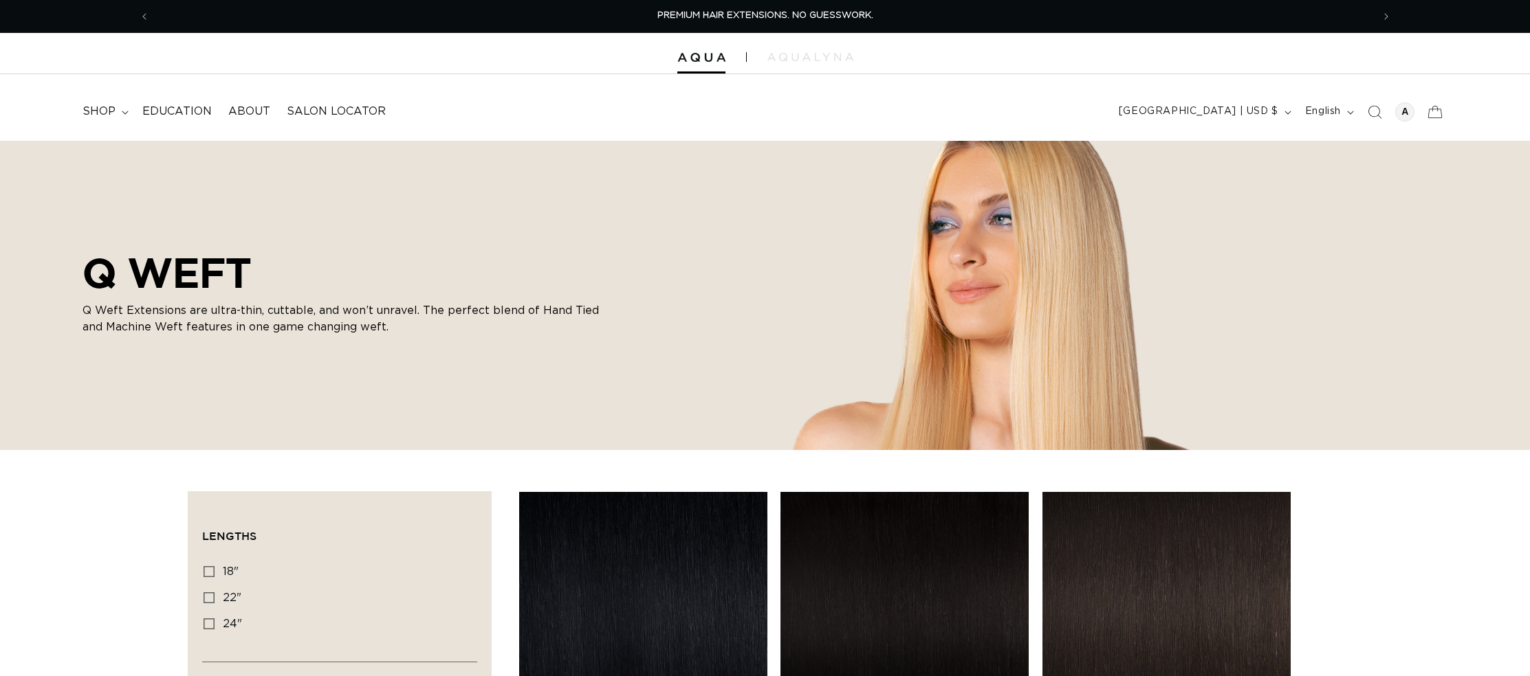 The image size is (1530, 676). What do you see at coordinates (144, 16) in the screenshot?
I see `button: Previous announcement` at bounding box center [144, 16].